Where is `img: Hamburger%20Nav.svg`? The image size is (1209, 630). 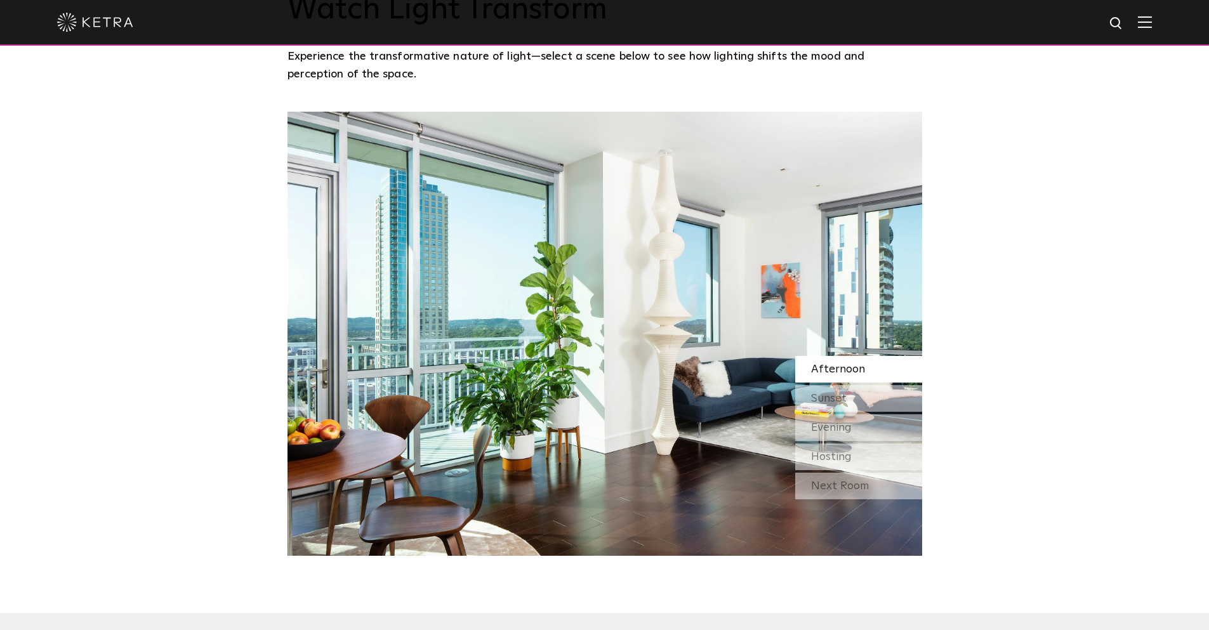 img: Hamburger%20Nav.svg is located at coordinates (1145, 22).